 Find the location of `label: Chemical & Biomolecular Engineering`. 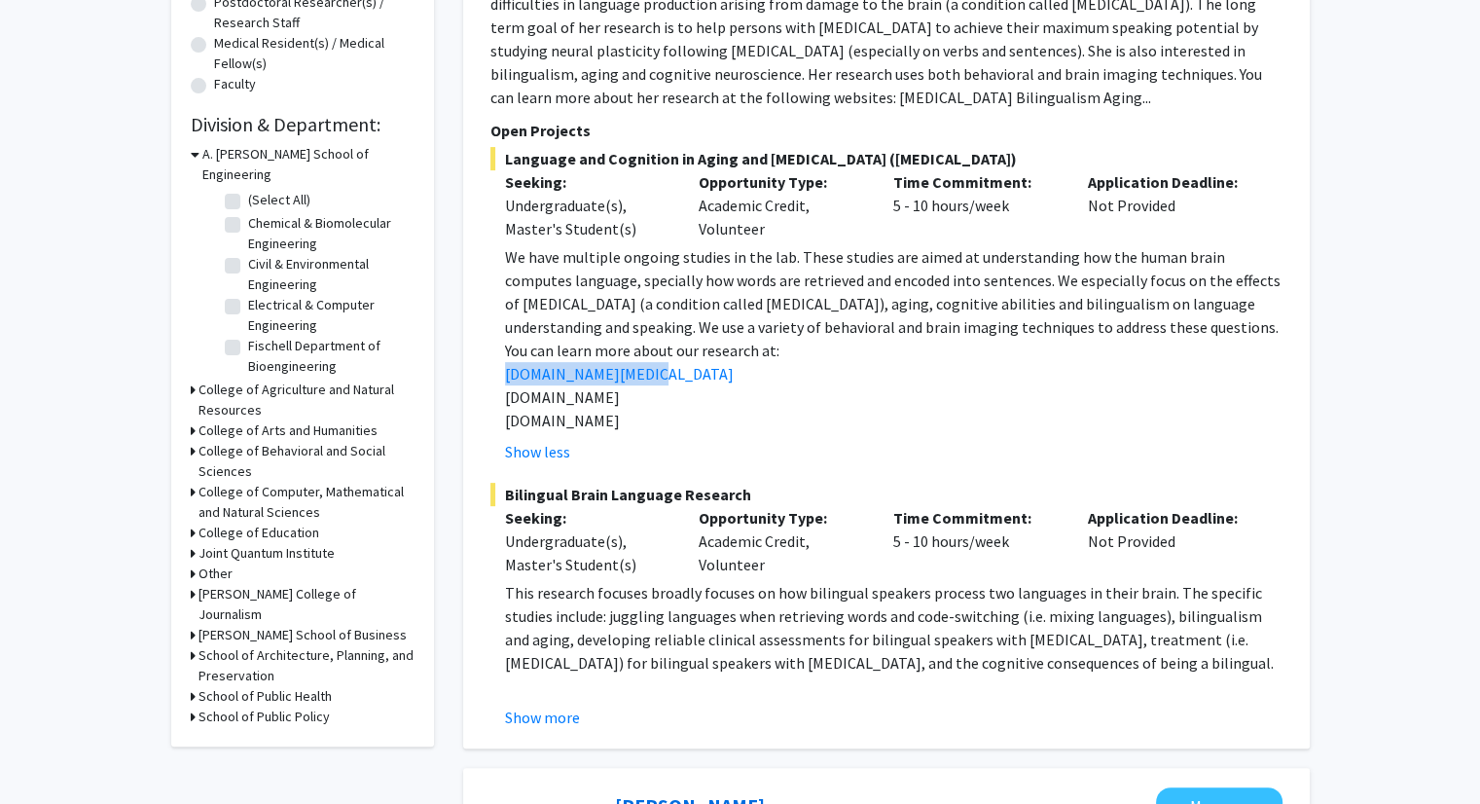

label: Chemical & Biomolecular Engineering is located at coordinates (329, 234).